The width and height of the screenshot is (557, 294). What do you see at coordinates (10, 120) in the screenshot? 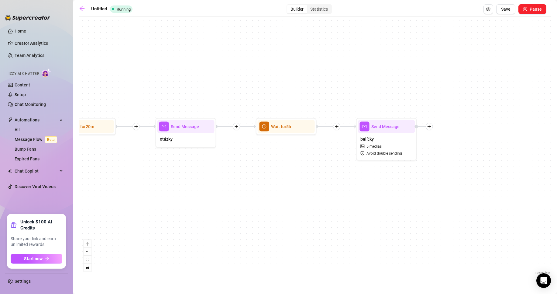
I see `span: thunderbolt` at bounding box center [10, 120].